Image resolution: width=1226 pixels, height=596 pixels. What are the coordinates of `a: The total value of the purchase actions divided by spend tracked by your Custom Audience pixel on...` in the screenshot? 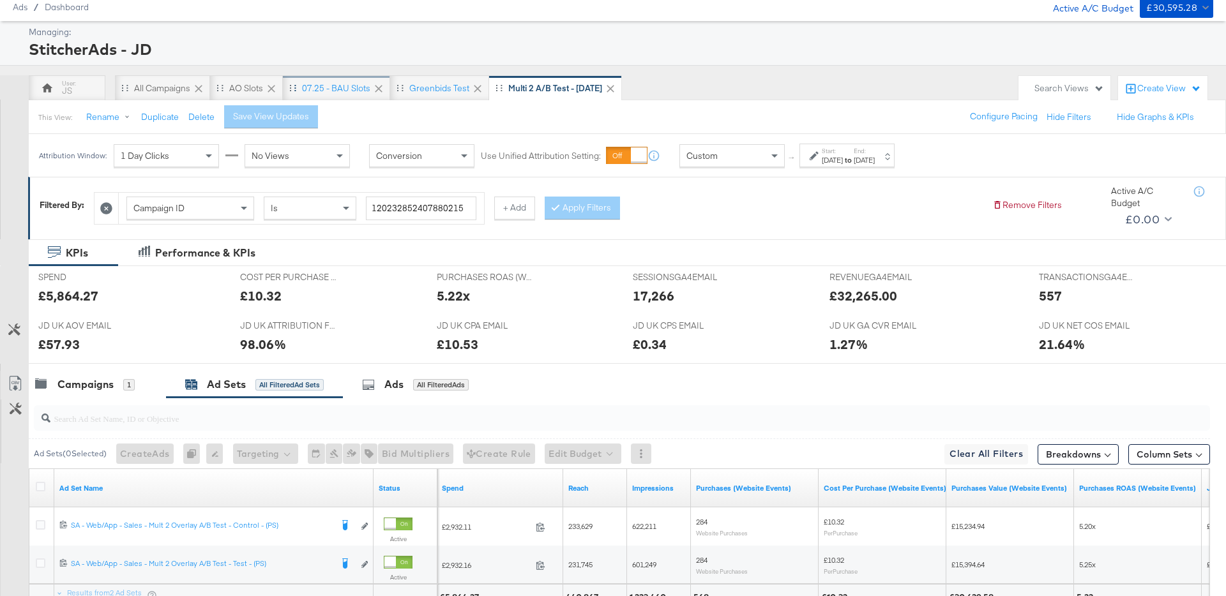 It's located at (1137, 488).